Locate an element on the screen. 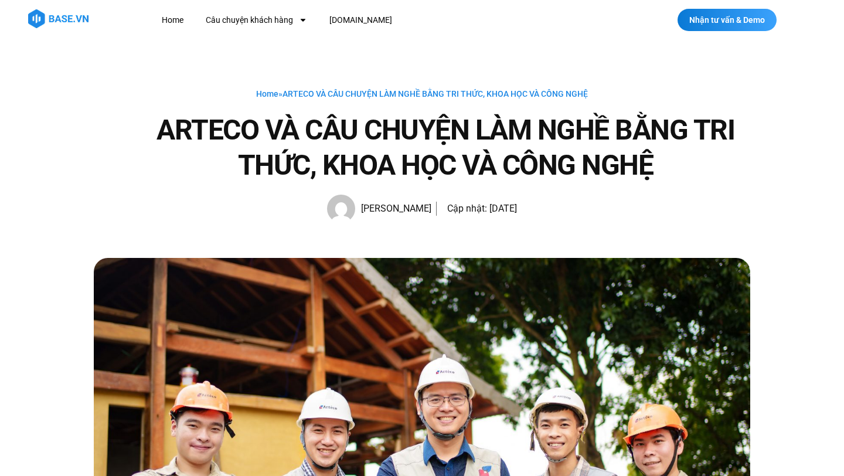  span: Nhận tư vấn & Demo is located at coordinates (727, 20).